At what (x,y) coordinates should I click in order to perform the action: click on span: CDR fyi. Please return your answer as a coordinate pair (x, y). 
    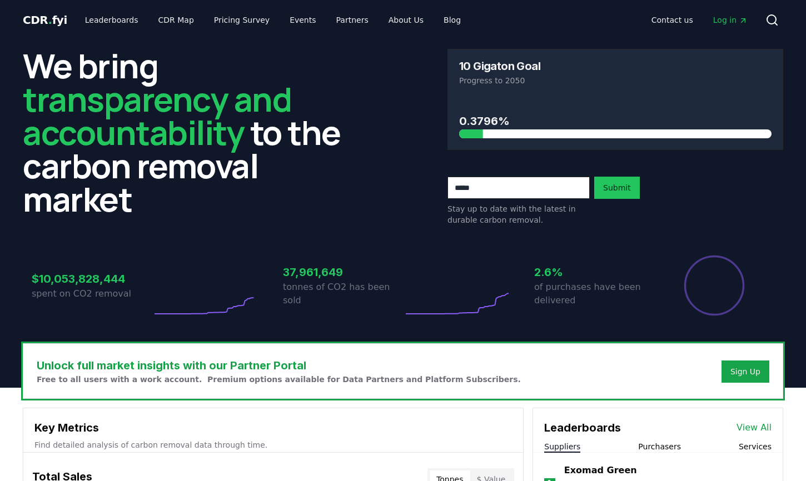
    Looking at the image, I should click on (45, 20).